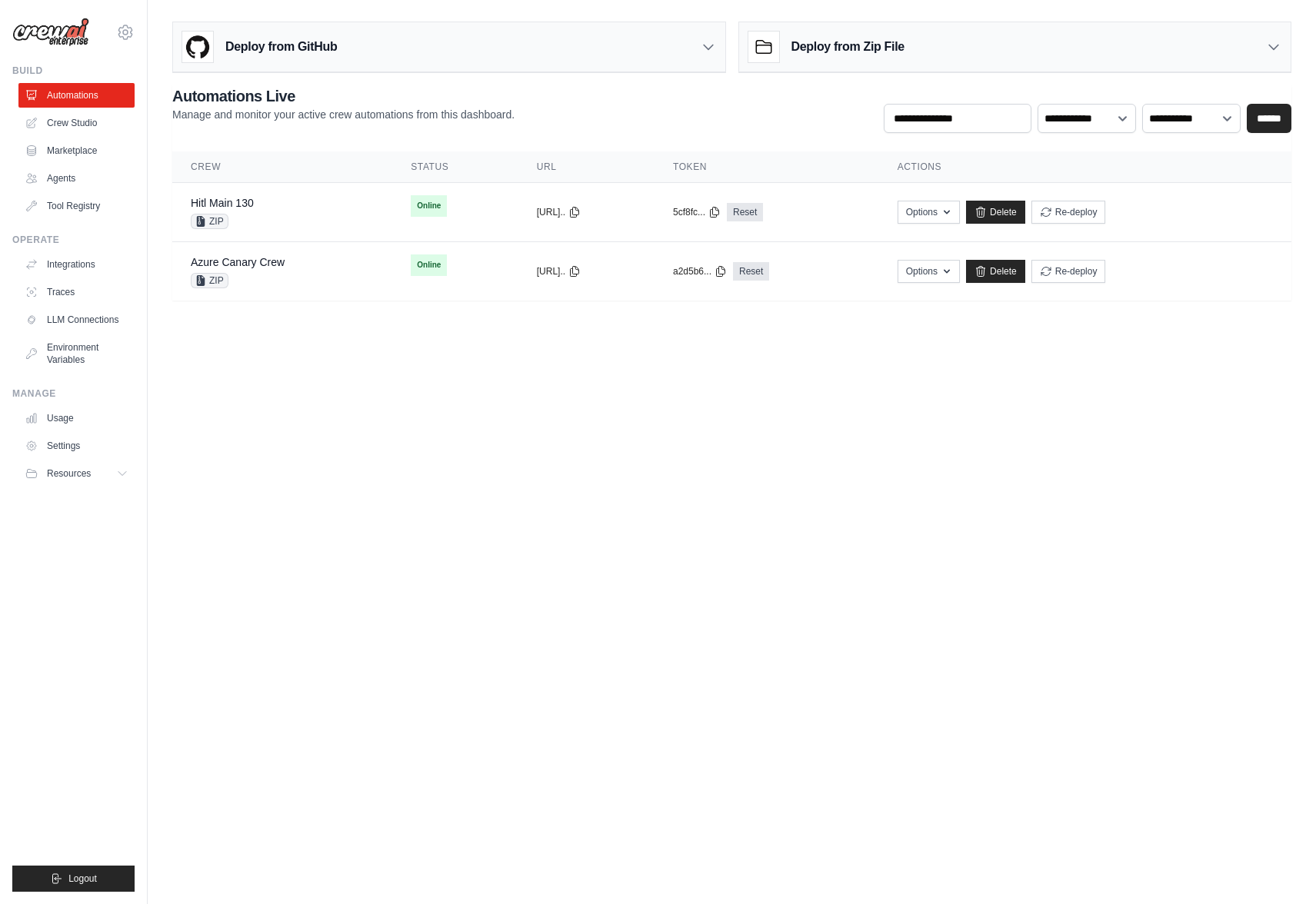 The width and height of the screenshot is (1316, 904). Describe the element at coordinates (77, 320) in the screenshot. I see `a: LLM Connections` at that location.